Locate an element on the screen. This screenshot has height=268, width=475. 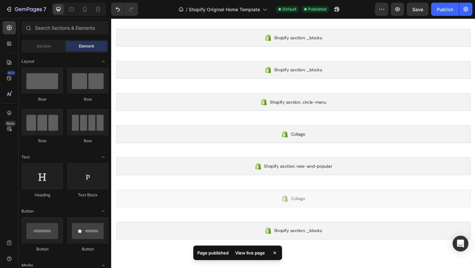
button: 7 is located at coordinates (26, 9).